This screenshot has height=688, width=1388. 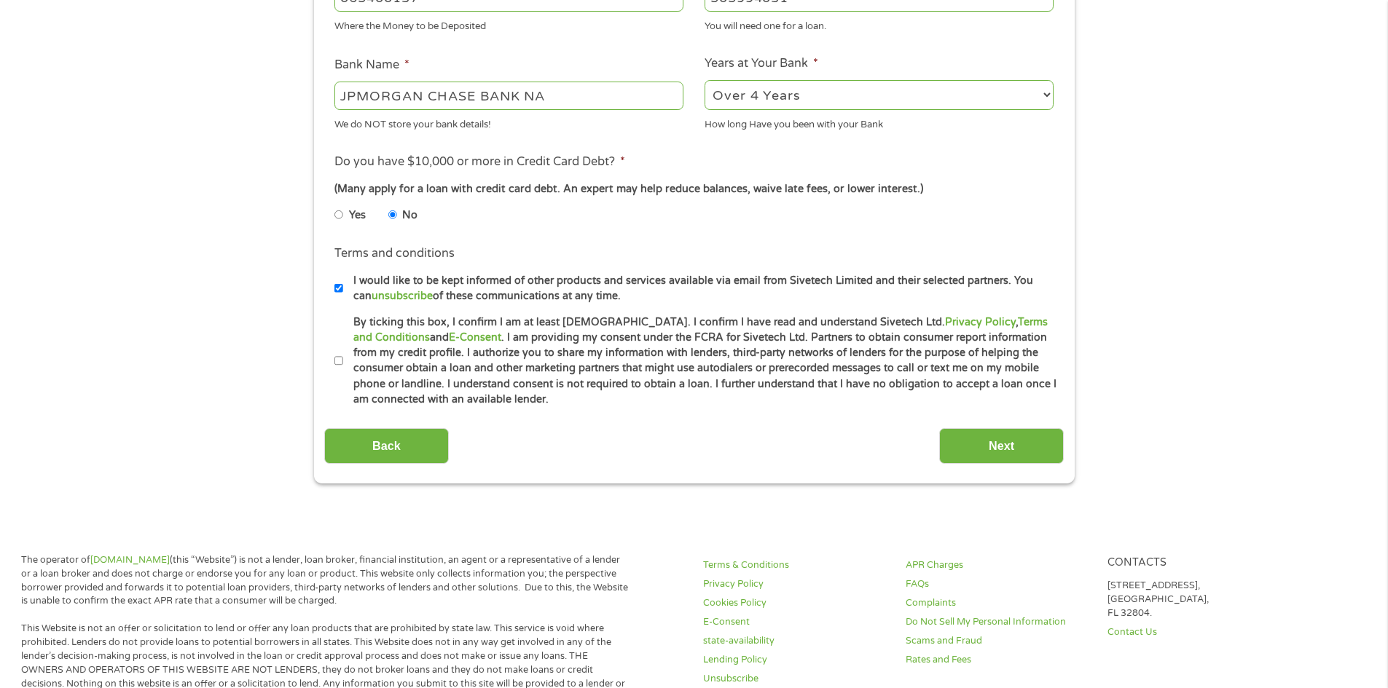 What do you see at coordinates (508, 24) in the screenshot?
I see `div: Where the Money to be Deposited` at bounding box center [508, 24].